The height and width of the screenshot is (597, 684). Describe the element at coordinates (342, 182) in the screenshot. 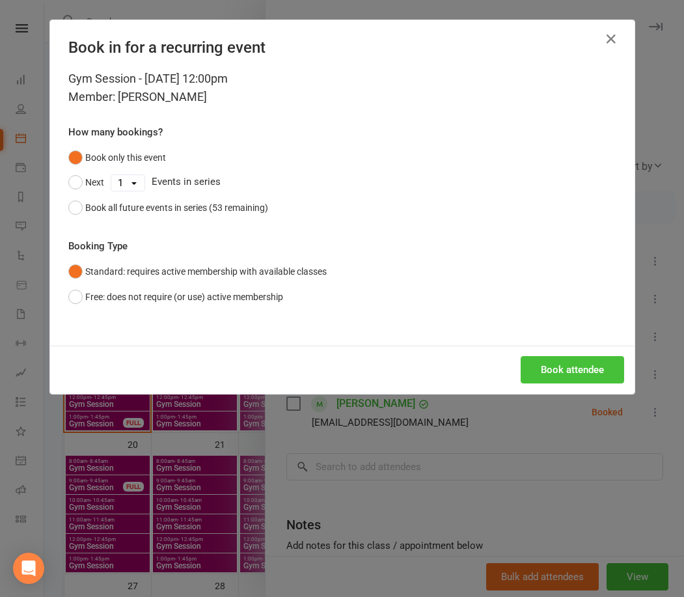

I see `div: Events in series` at that location.